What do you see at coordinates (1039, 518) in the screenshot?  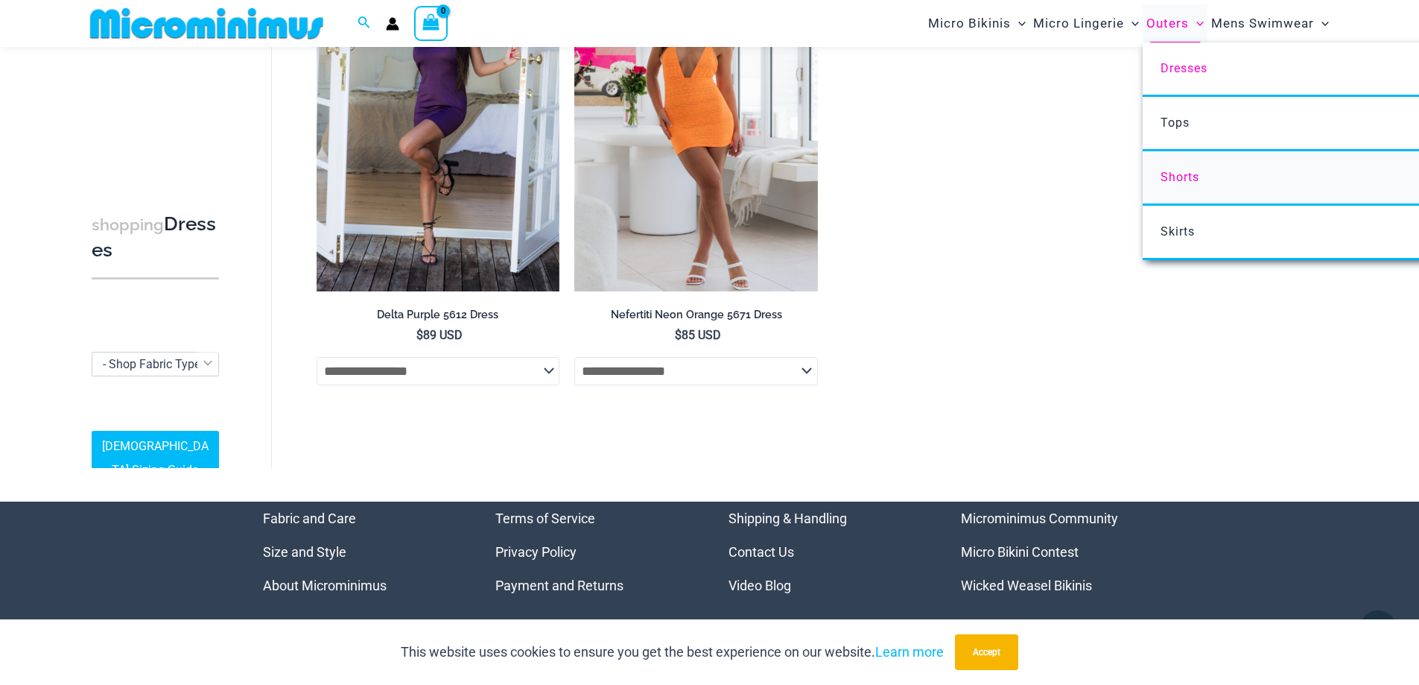 I see `a: Microminimus Community` at bounding box center [1039, 518].